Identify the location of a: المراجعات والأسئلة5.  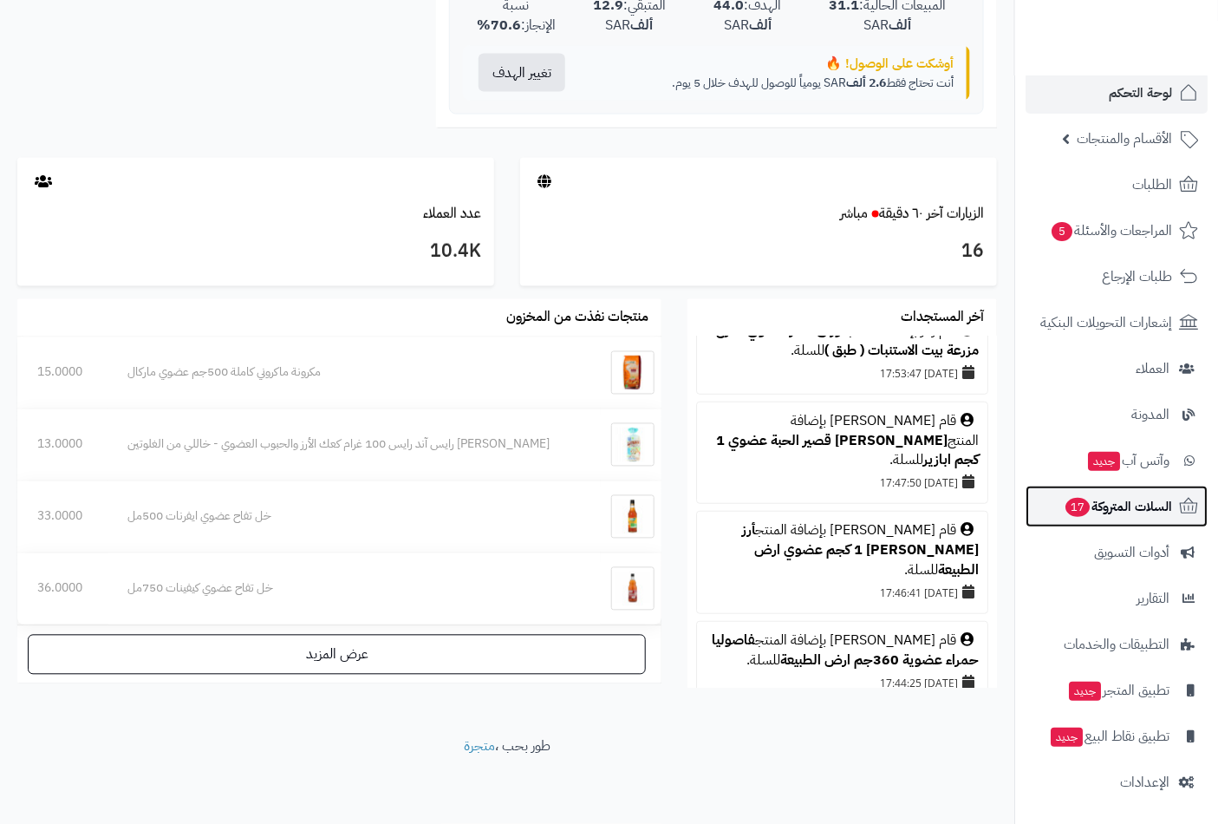
(1117, 231).